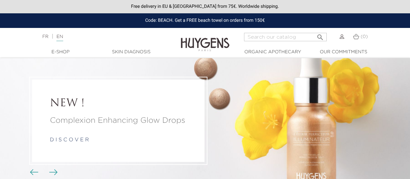  What do you see at coordinates (131, 52) in the screenshot?
I see `a: Skin Diagnosis` at bounding box center [131, 52].